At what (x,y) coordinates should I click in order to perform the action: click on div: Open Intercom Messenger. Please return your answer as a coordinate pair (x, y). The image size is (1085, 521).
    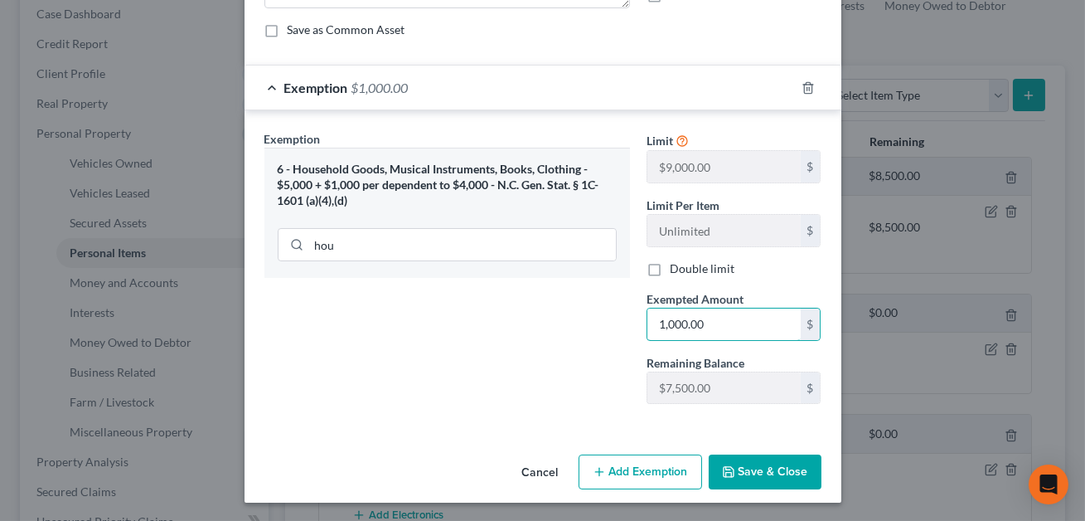
    Looking at the image, I should click on (1048, 484).